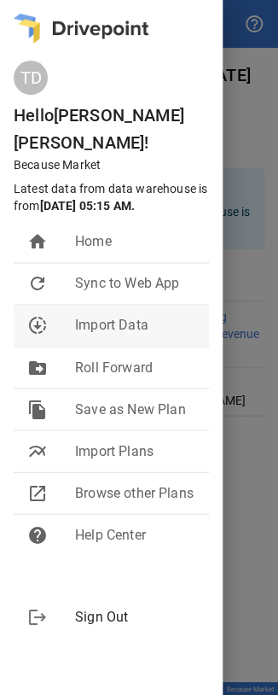 This screenshot has height=695, width=278. What do you see at coordinates (38, 325) in the screenshot?
I see `span: downloading` at bounding box center [38, 325].